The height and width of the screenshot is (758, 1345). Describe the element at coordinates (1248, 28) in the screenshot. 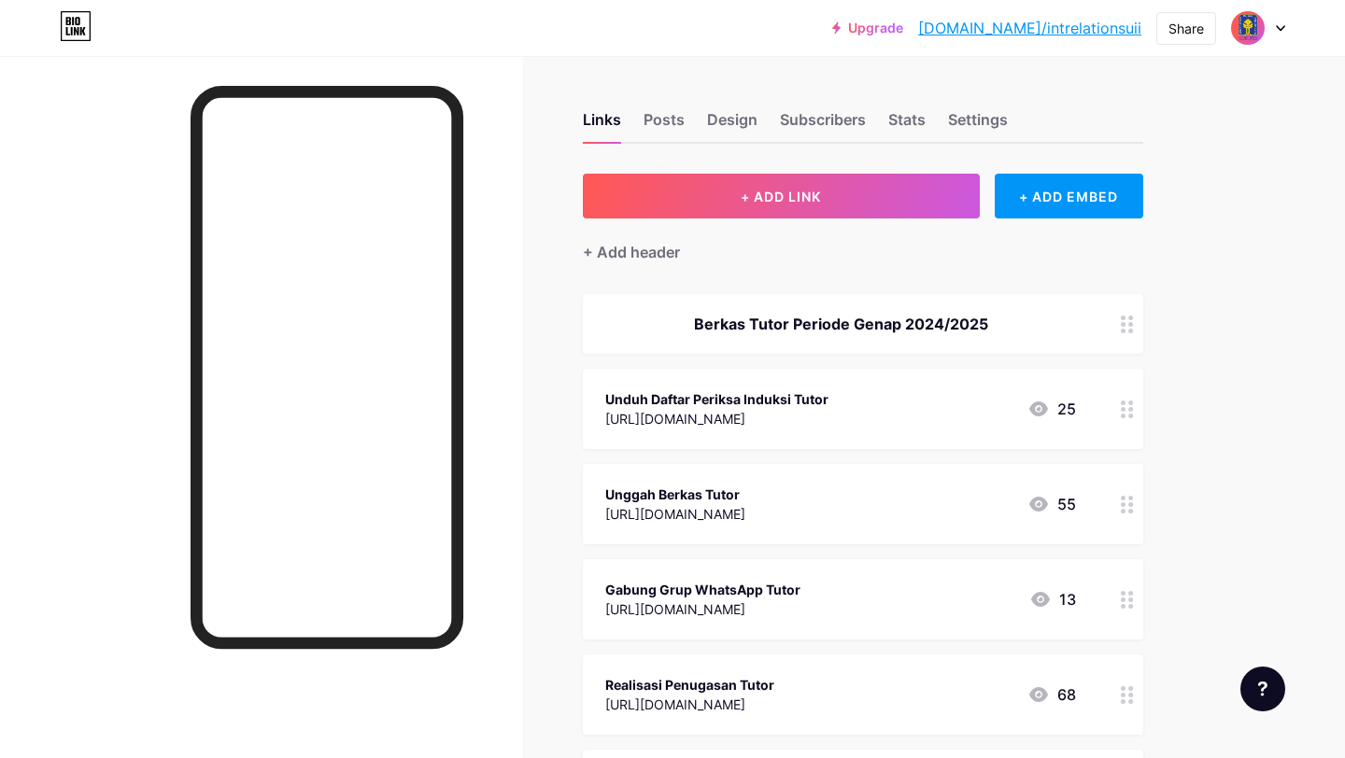

I see `img: Hubungan Internasional` at that location.